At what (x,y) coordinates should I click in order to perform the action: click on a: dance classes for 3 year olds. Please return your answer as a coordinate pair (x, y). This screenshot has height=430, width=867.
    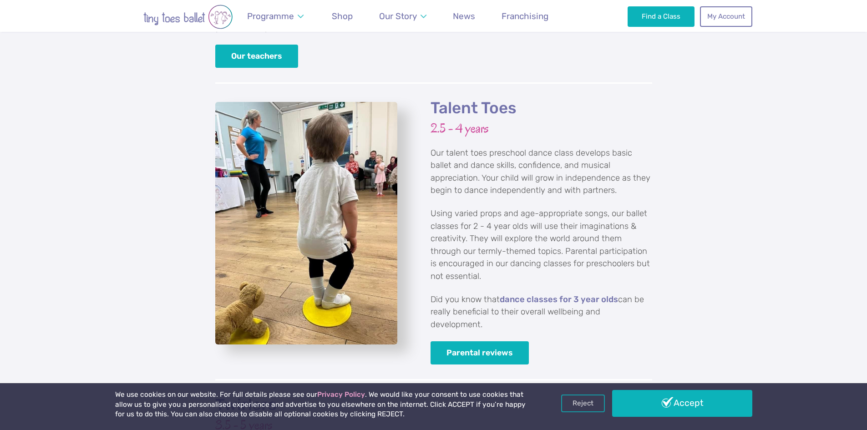
    Looking at the image, I should click on (559, 300).